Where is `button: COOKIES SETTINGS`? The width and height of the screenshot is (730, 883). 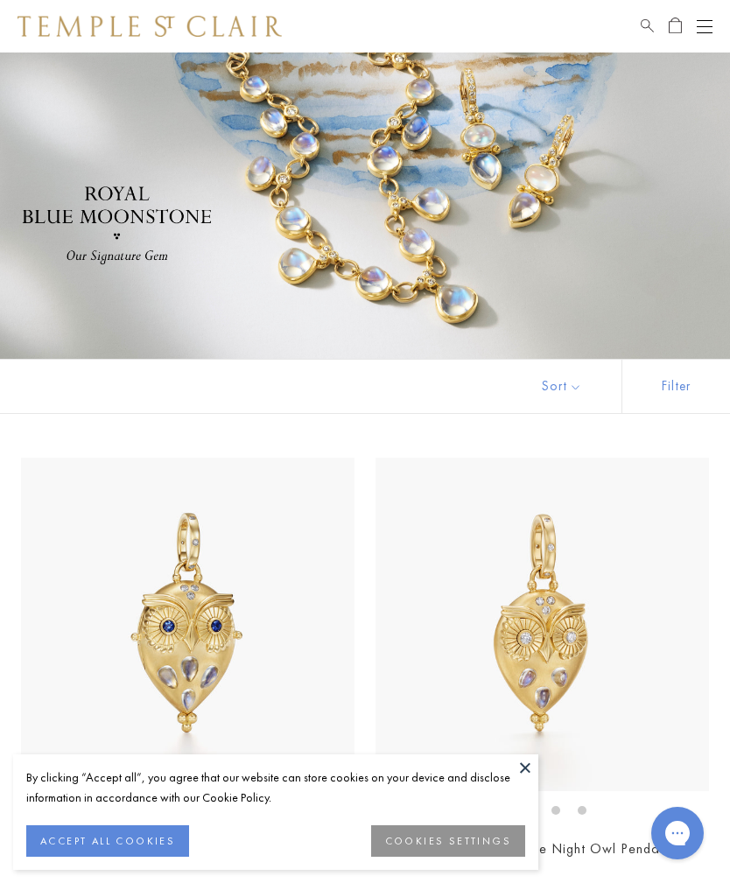
button: COOKIES SETTINGS is located at coordinates (448, 841).